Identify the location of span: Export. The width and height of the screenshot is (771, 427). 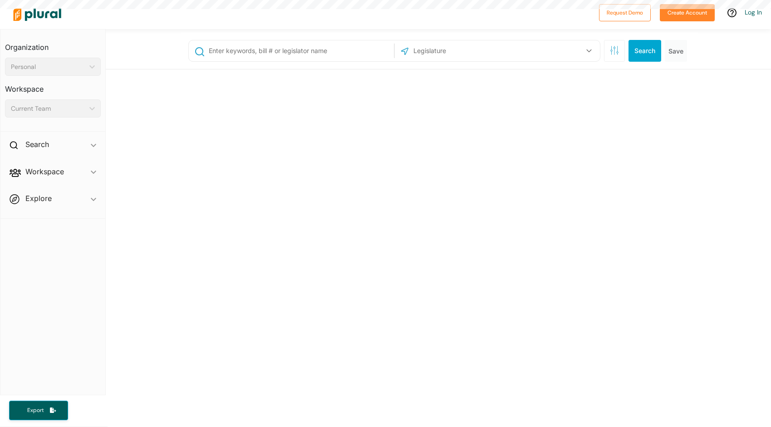
(35, 410).